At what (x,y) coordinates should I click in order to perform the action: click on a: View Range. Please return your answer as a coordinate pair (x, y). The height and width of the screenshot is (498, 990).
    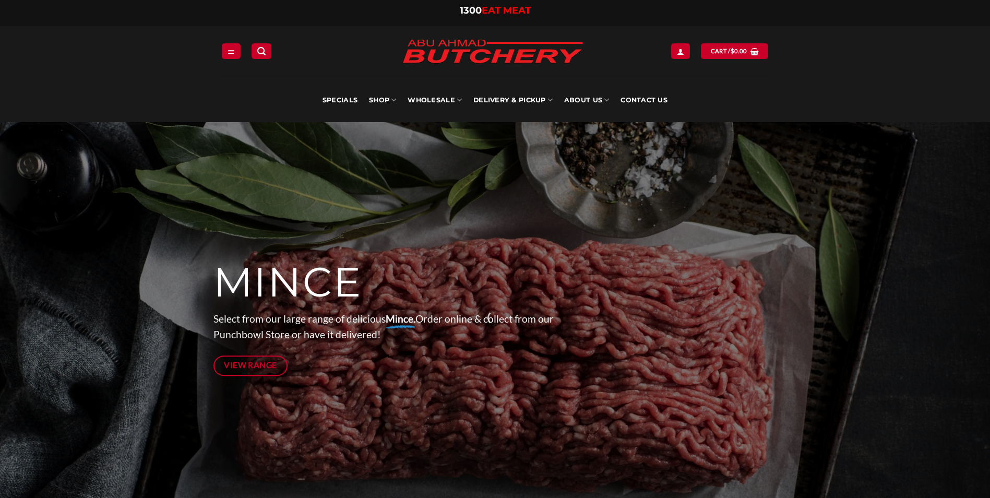
    Looking at the image, I should click on (250, 365).